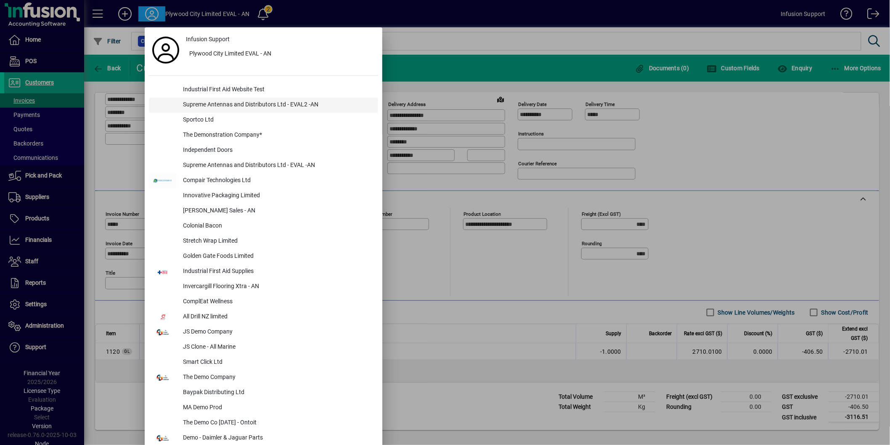 The width and height of the screenshot is (890, 445). What do you see at coordinates (277, 302) in the screenshot?
I see `div: ComplEat Wellness` at bounding box center [277, 302].